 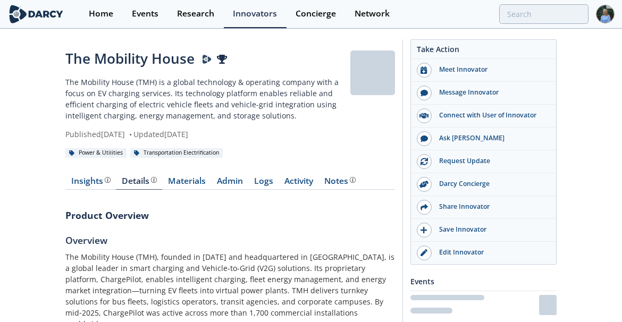 I want to click on div: Request Update, so click(x=491, y=161).